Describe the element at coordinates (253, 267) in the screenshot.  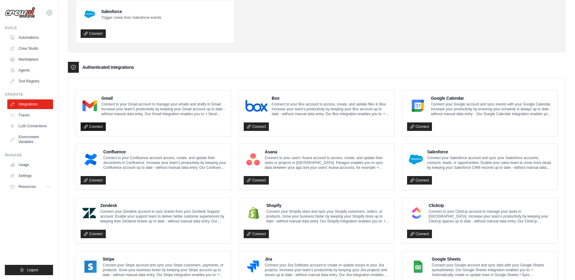
I see `img: Jira Logo` at that location.